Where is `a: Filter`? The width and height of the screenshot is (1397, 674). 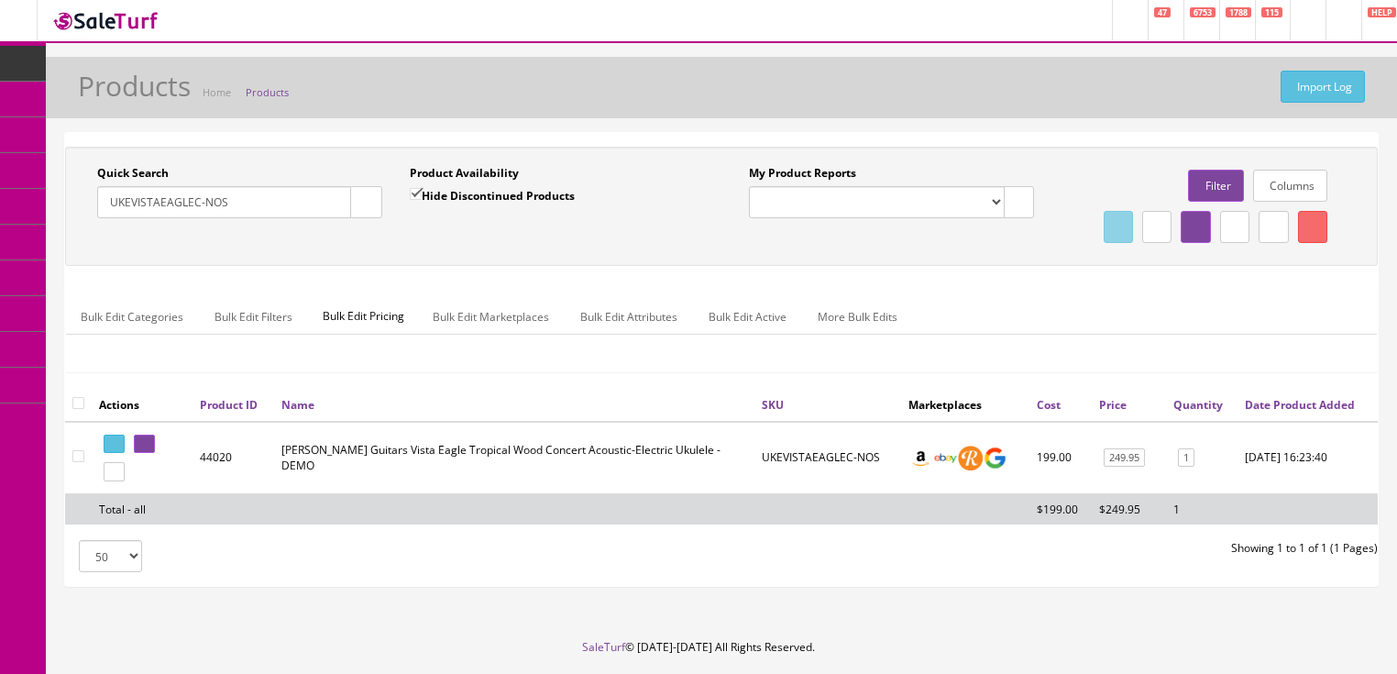 a: Filter is located at coordinates (1215, 185).